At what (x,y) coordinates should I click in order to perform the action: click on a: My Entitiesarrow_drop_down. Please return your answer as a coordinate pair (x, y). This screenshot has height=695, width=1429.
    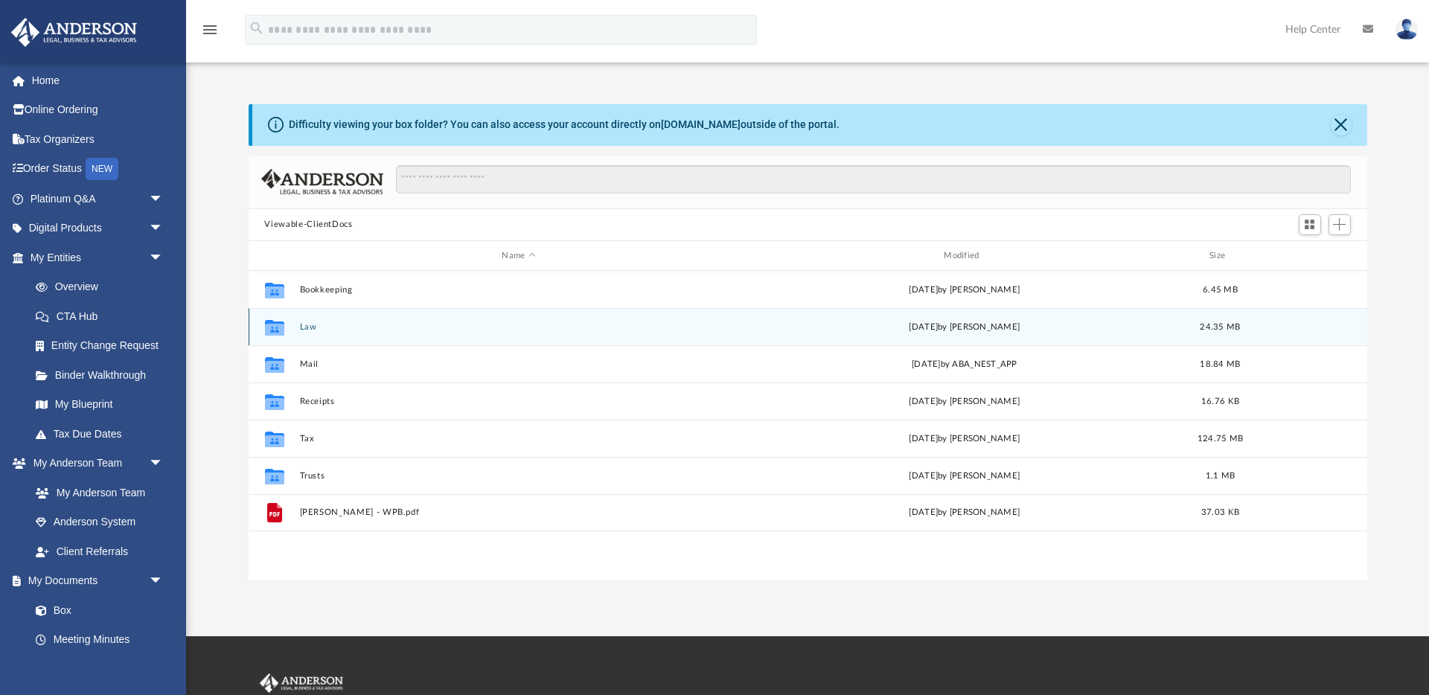
    Looking at the image, I should click on (98, 257).